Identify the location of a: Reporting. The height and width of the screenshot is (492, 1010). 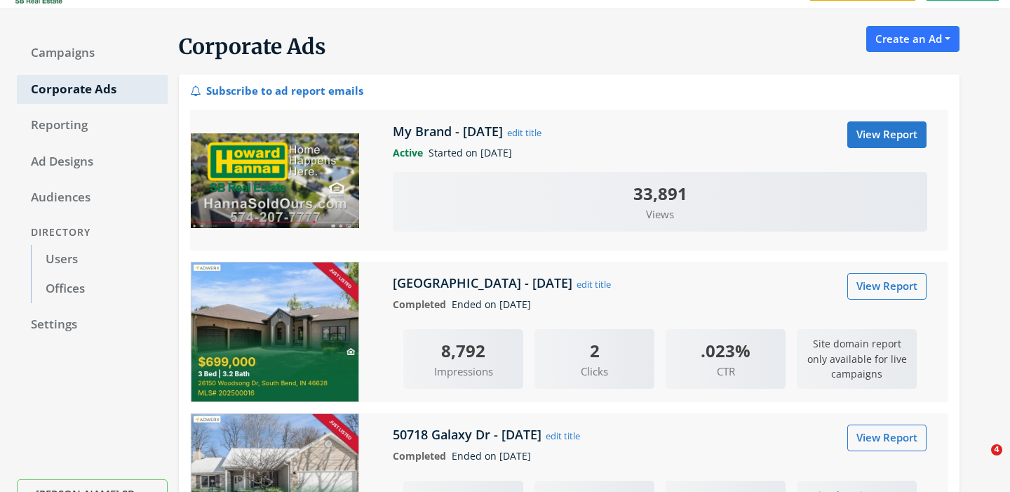
(92, 126).